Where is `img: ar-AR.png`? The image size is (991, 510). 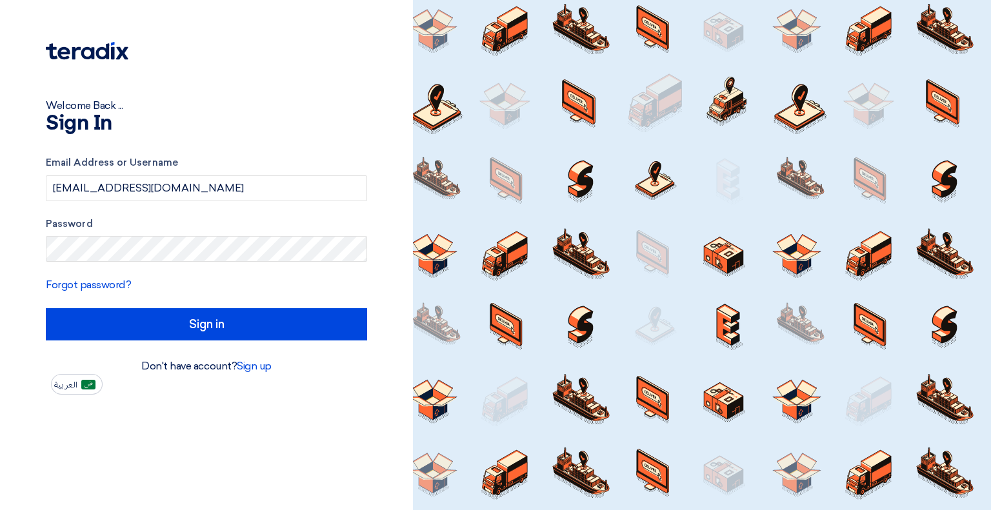 img: ar-AR.png is located at coordinates (88, 385).